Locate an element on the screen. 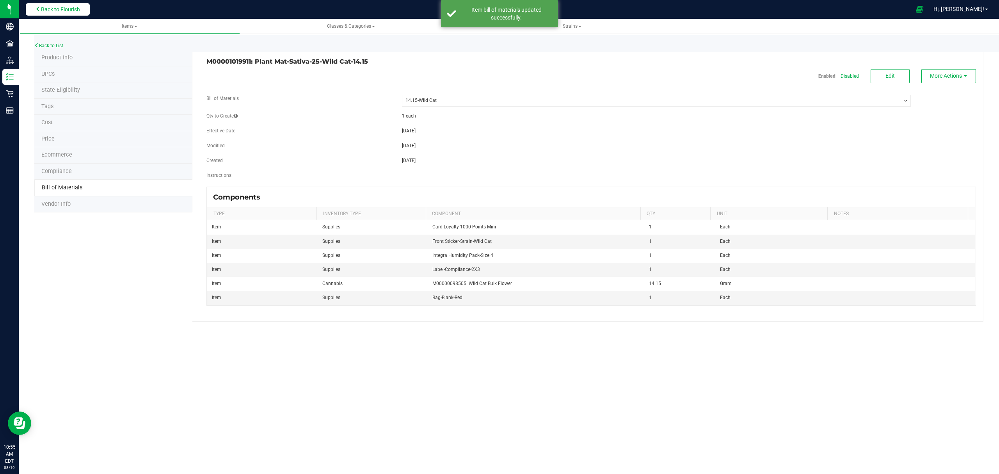 This screenshot has width=999, height=474. span: More Actions is located at coordinates (946, 76).